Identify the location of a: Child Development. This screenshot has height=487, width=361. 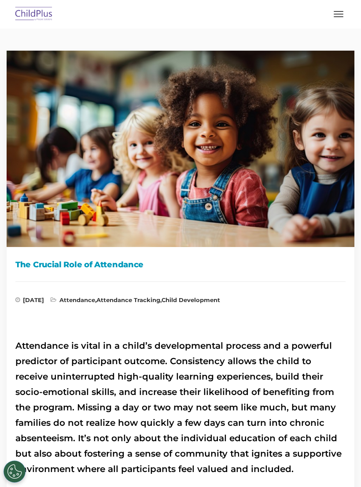
(191, 300).